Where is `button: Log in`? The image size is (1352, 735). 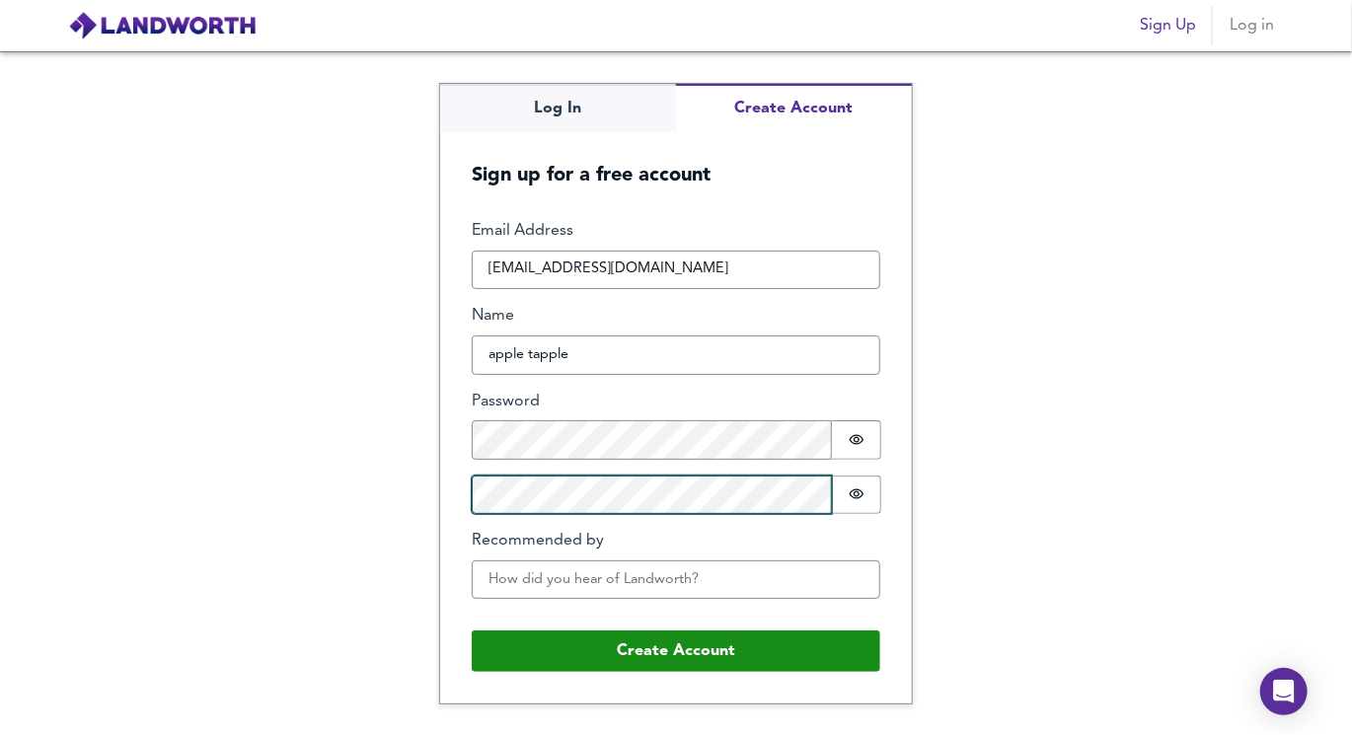
button: Log in is located at coordinates (1252, 26).